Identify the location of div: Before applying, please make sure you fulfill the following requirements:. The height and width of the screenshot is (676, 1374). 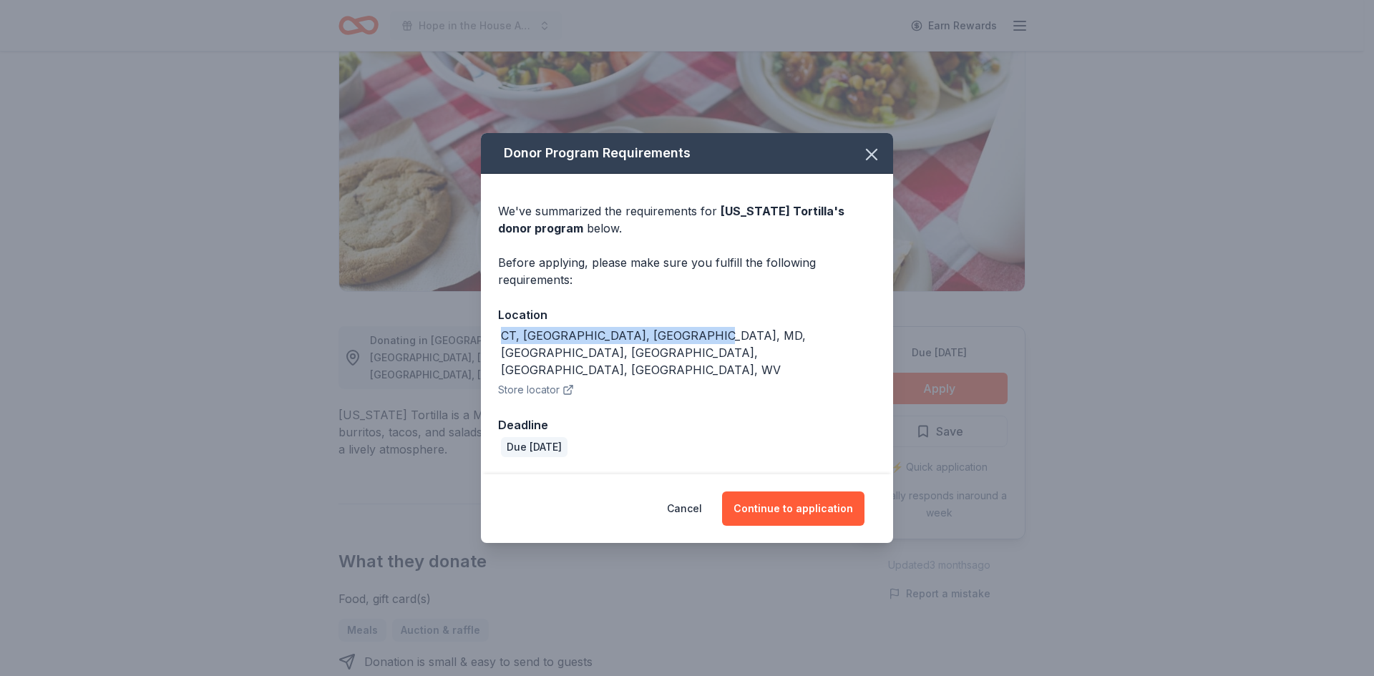
(687, 271).